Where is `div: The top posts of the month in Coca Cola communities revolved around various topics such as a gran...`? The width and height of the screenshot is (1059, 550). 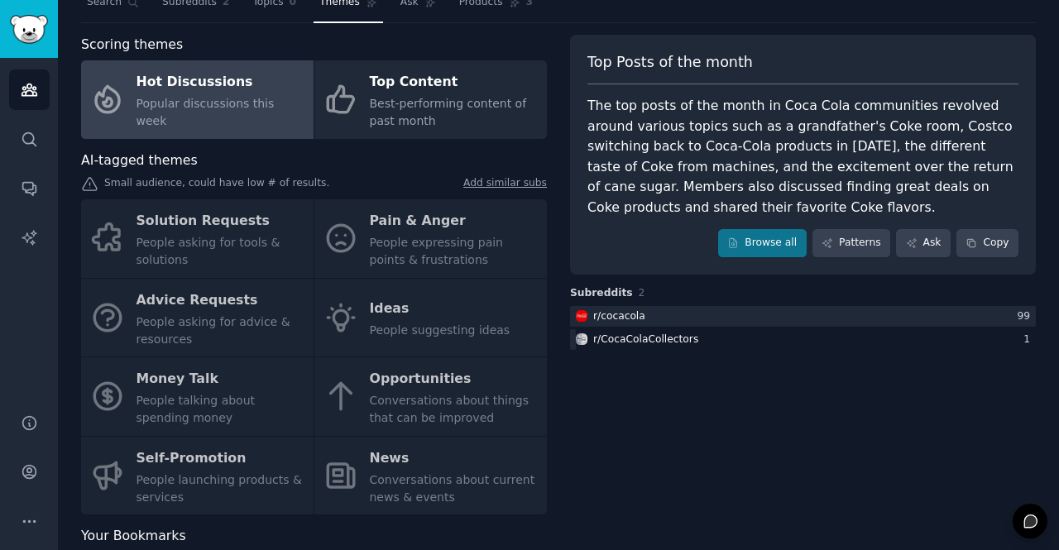
div: The top posts of the month in Coca Cola communities revolved around various topics such as a gran... is located at coordinates (803, 156).